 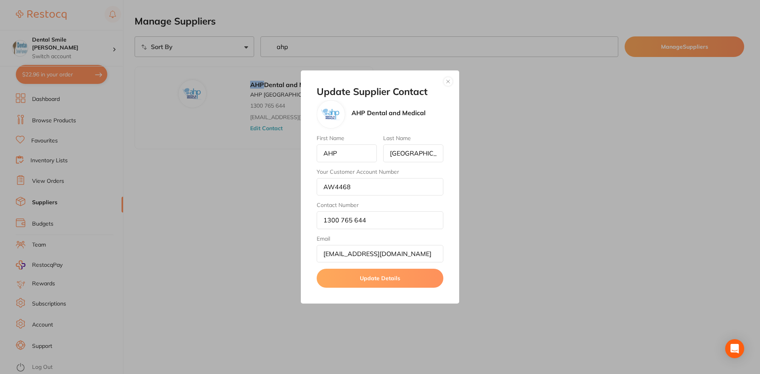 What do you see at coordinates (380, 205) in the screenshot?
I see `label: Contact Number` at bounding box center [380, 205].